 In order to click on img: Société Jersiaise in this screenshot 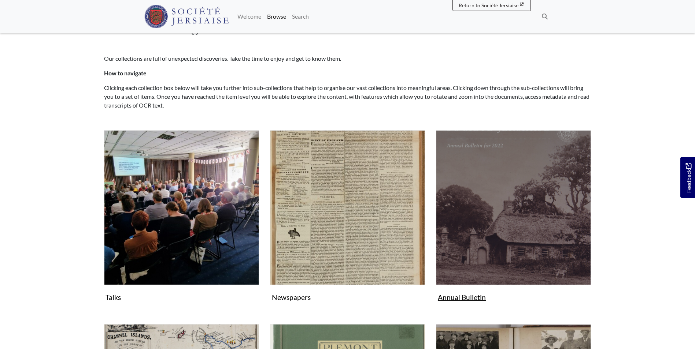, I will do `click(186, 16)`.